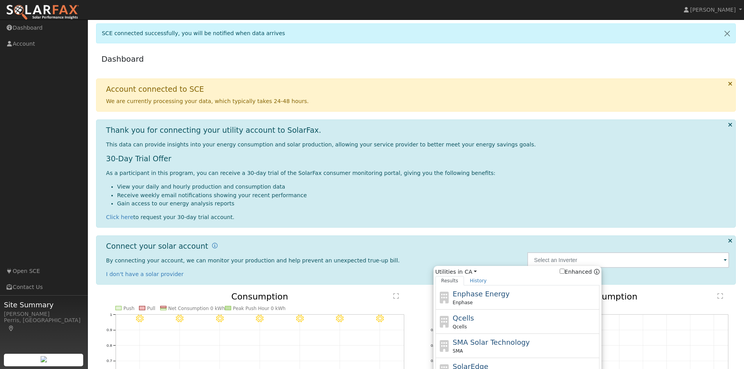  Describe the element at coordinates (11, 328) in the screenshot. I see `a: Map` at that location.